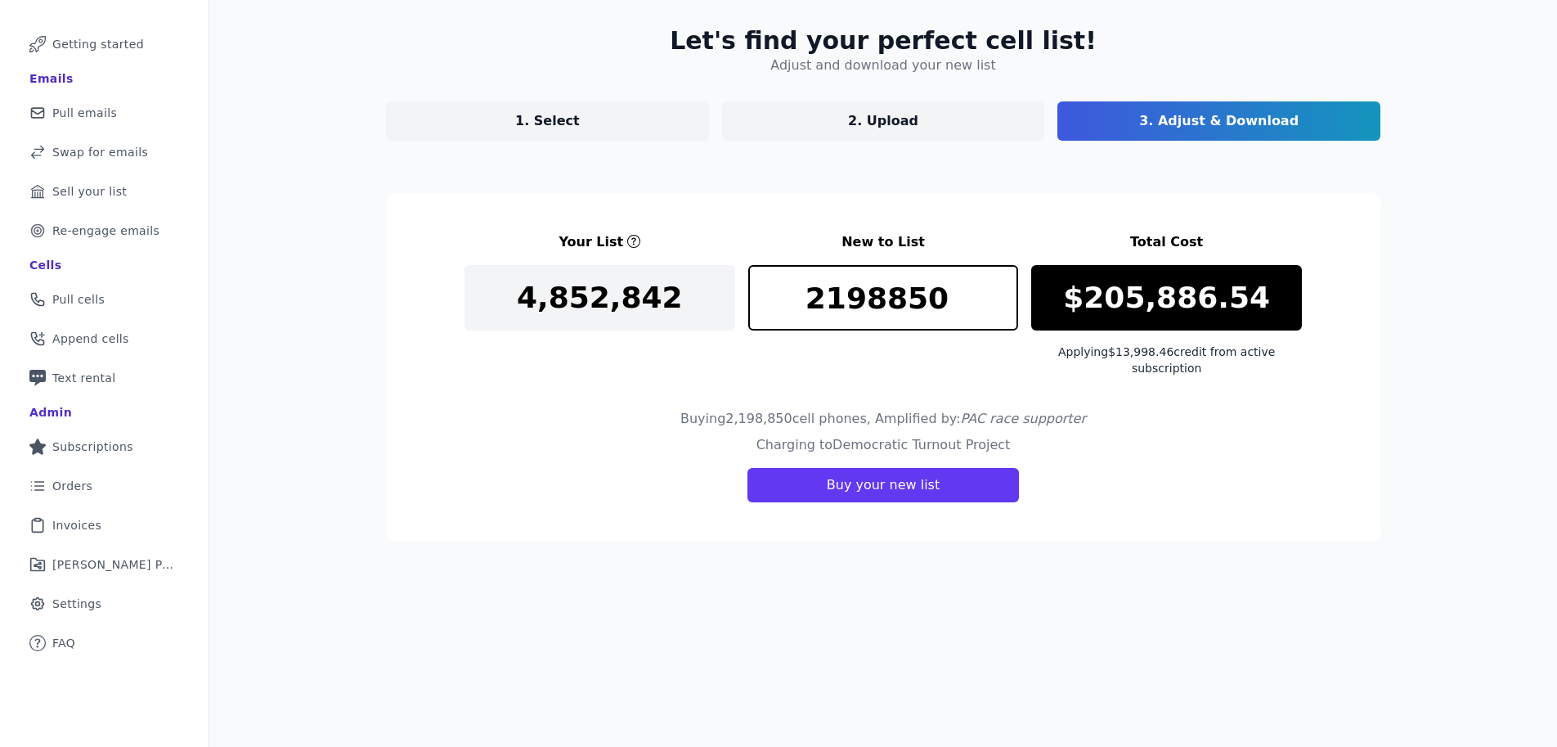  Describe the element at coordinates (883, 121) in the screenshot. I see `a: 2. Upload` at that location.